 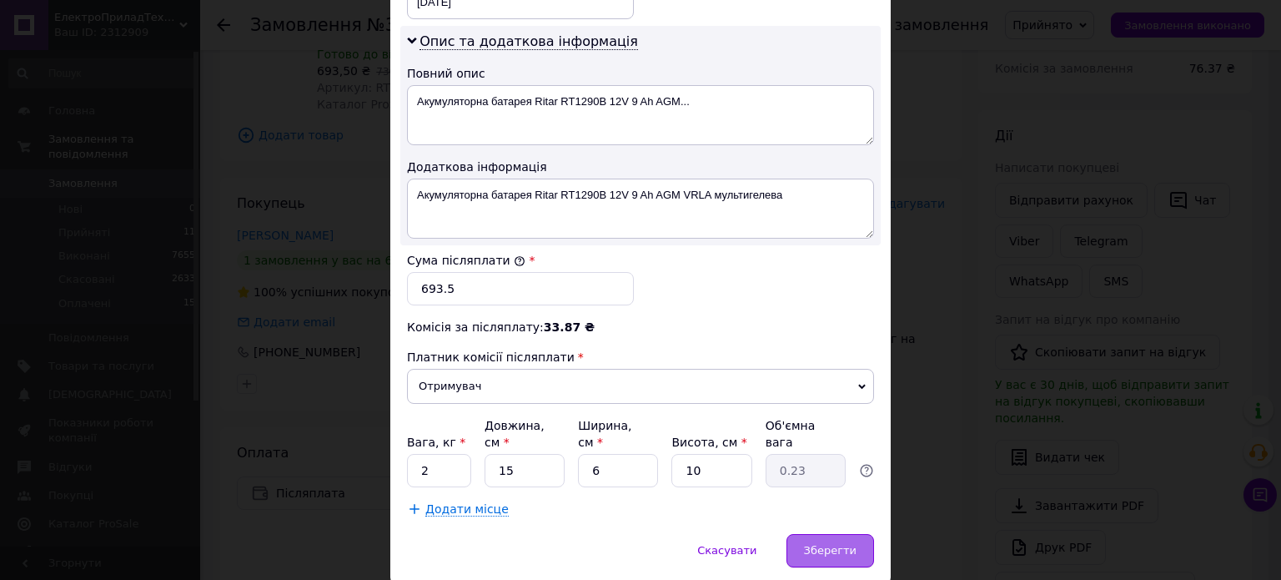 What do you see at coordinates (641, 167) in the screenshot?
I see `div: Додаткова інформація` at bounding box center [641, 167].